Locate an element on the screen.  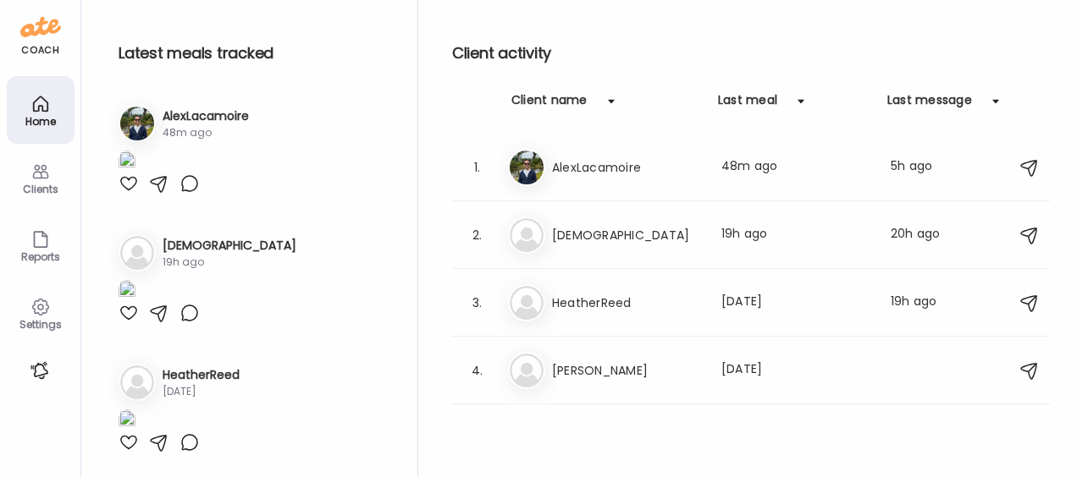
h2: Client activity is located at coordinates (751, 53).